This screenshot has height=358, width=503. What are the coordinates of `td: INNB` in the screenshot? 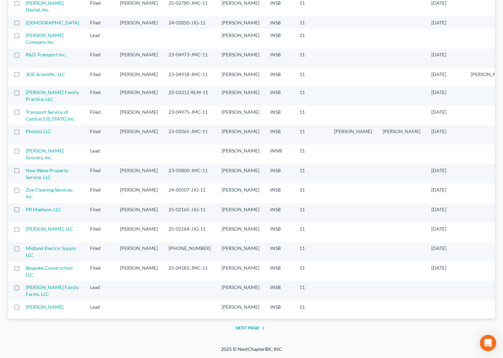 It's located at (279, 154).